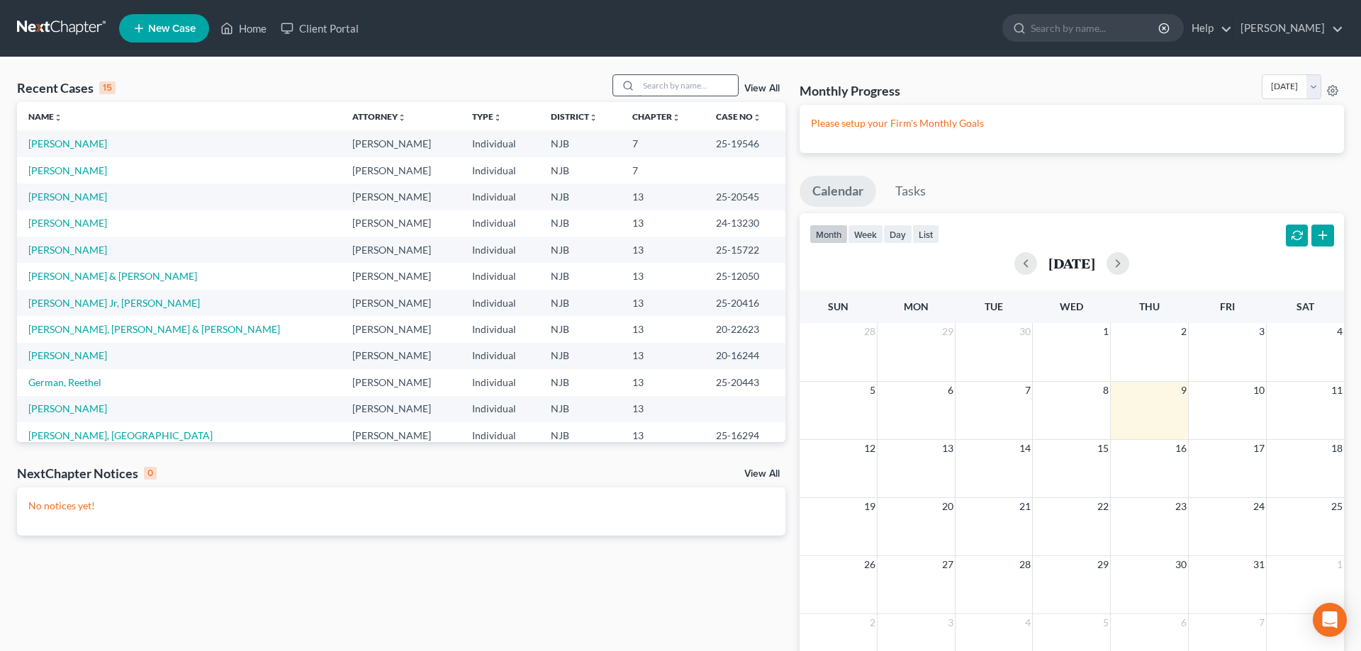 This screenshot has width=1361, height=651. I want to click on span: 27, so click(948, 565).